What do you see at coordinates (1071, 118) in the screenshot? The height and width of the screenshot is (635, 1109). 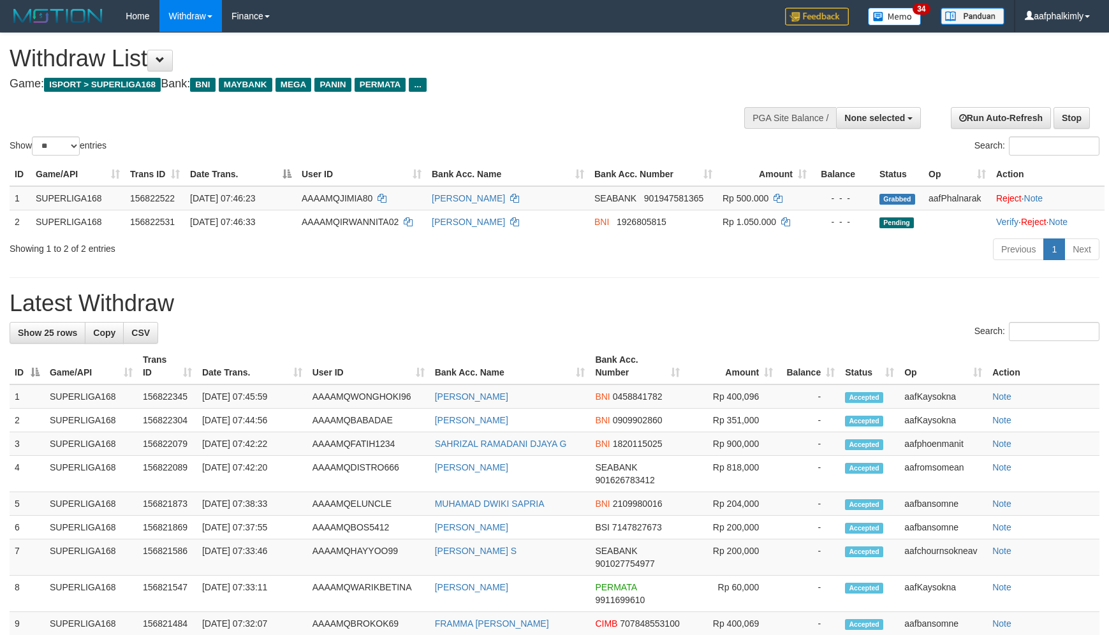 I see `a: Stop` at bounding box center [1071, 118].